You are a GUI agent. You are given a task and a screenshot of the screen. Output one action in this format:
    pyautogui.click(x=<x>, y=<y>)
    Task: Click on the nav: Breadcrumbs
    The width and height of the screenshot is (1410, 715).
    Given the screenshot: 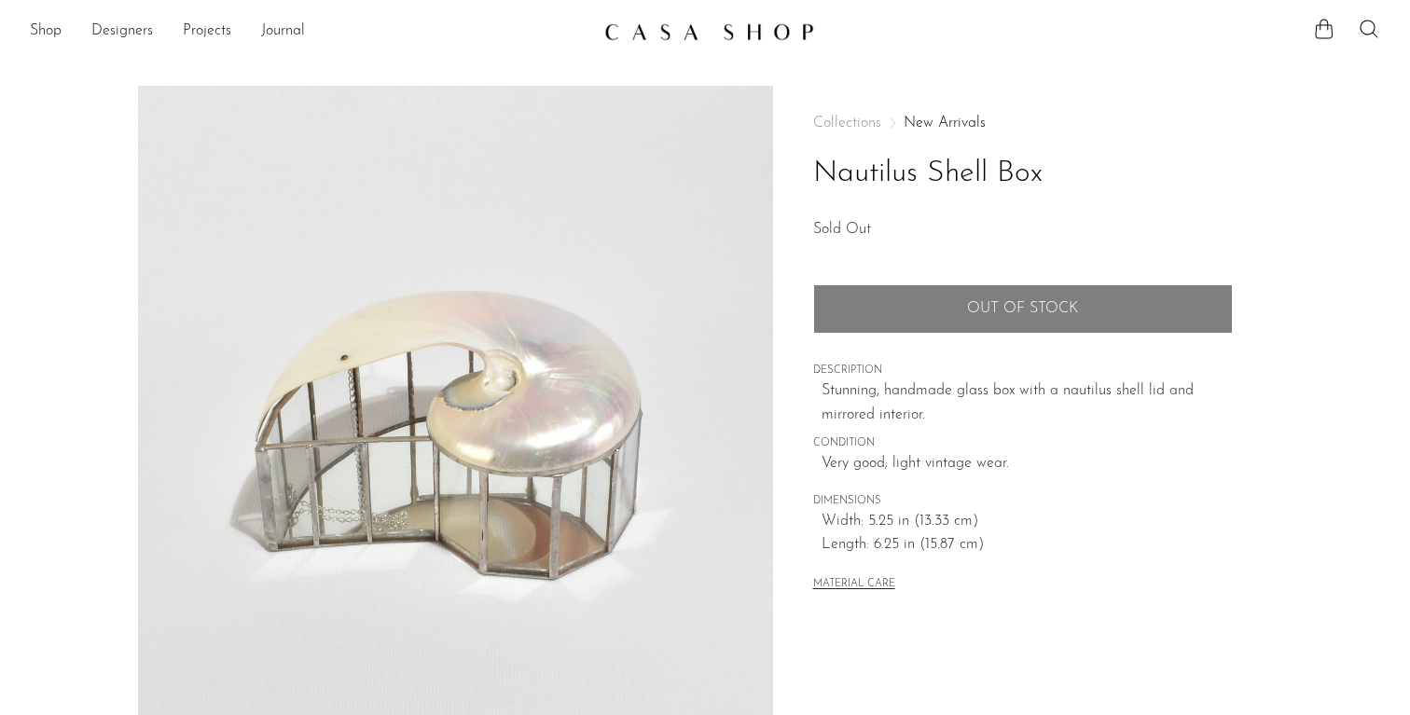 What is the action you would take?
    pyautogui.click(x=1023, y=123)
    